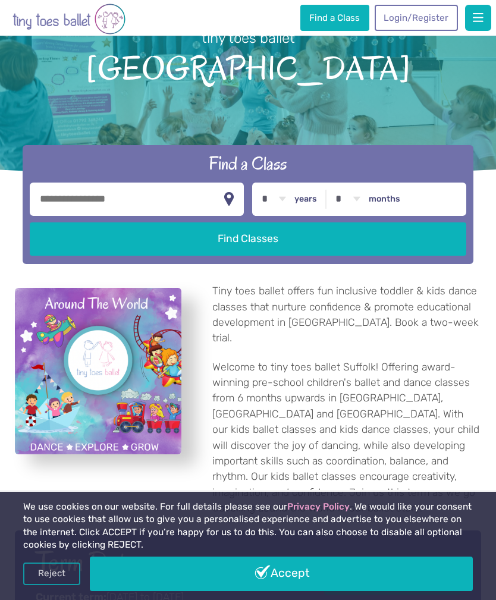  Describe the element at coordinates (335, 18) in the screenshot. I see `a: Find a Class` at that location.